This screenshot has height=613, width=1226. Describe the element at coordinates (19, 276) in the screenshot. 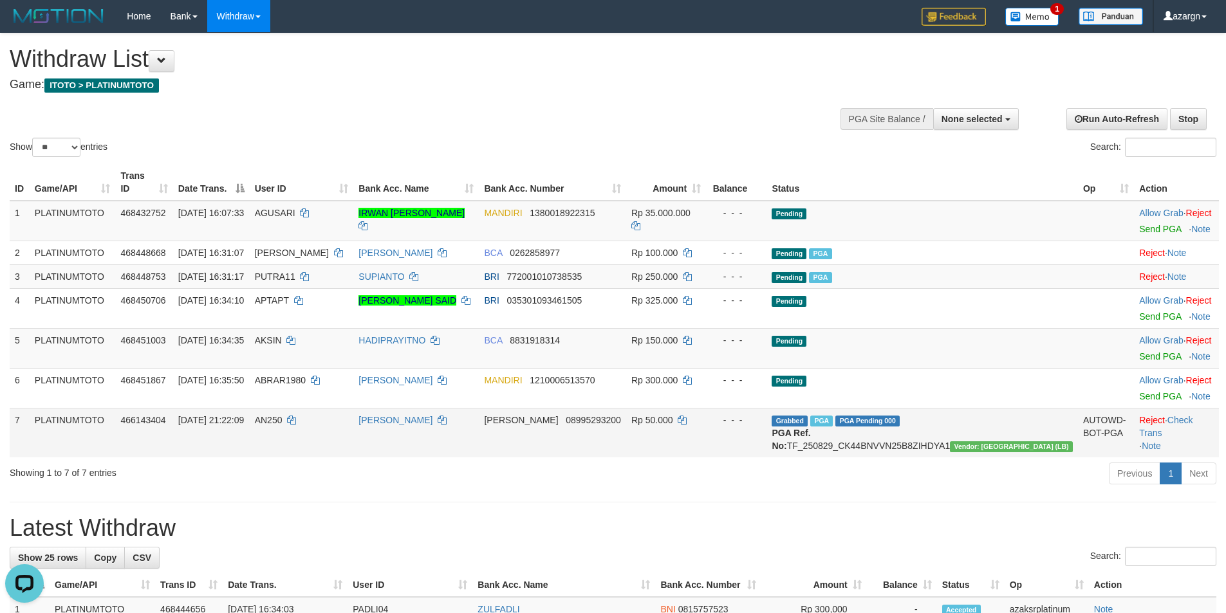

I see `td: 3` at that location.